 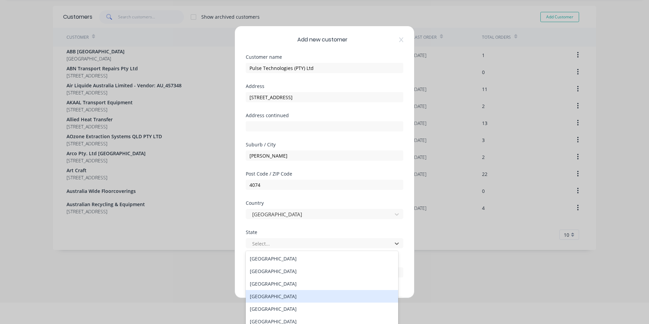 What do you see at coordinates (324, 145) in the screenshot?
I see `div: Suburb / City` at bounding box center [324, 145].